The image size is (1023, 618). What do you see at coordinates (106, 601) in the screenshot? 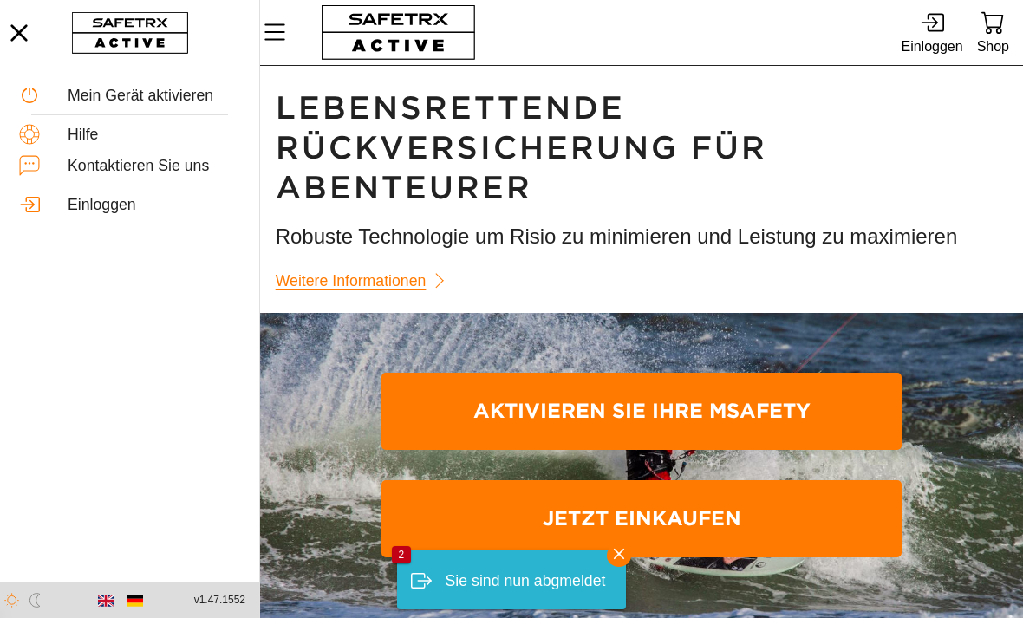
I see `img: en.svg` at bounding box center [106, 601].